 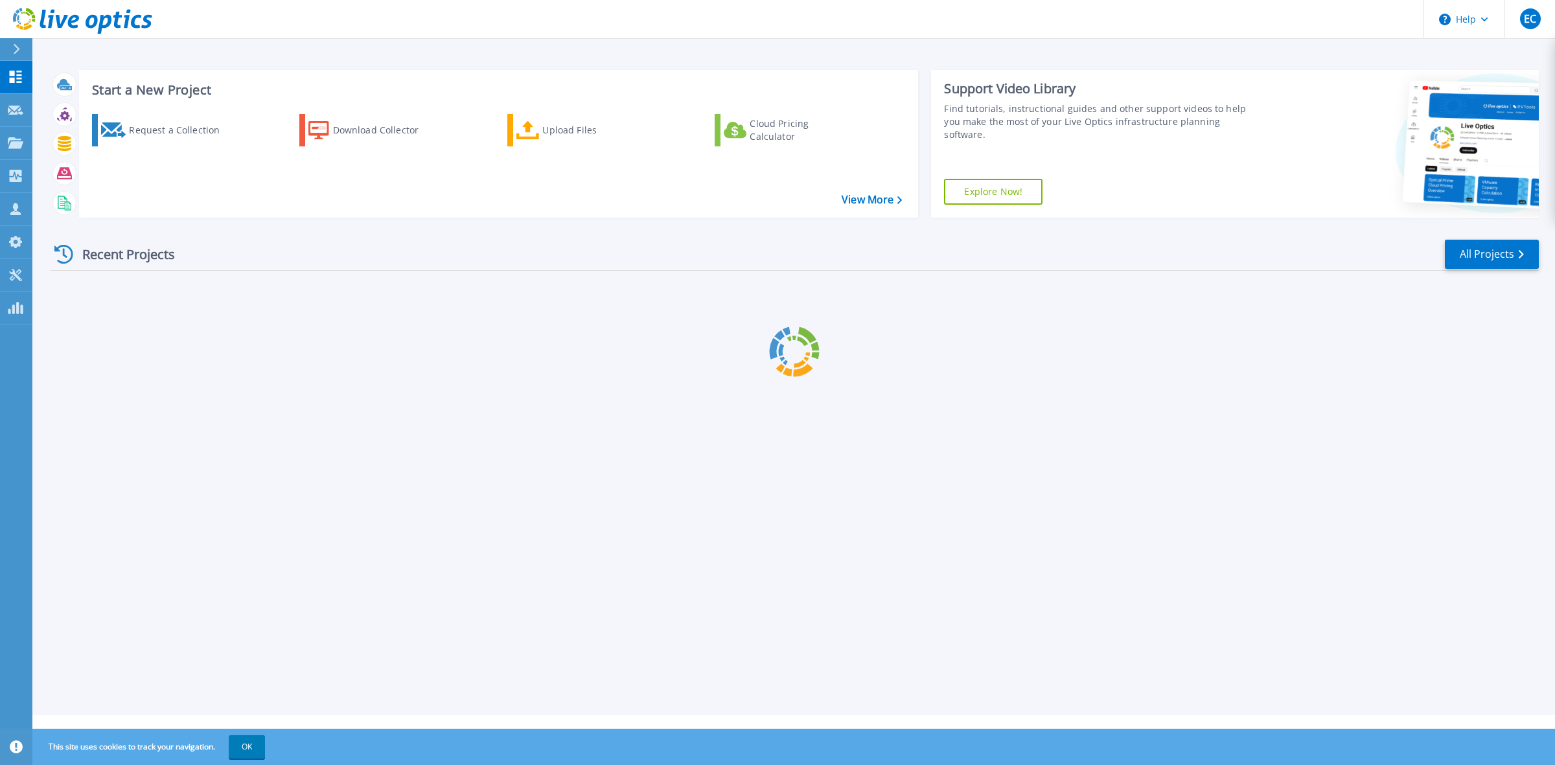 I want to click on a: Request a Collection, so click(x=164, y=130).